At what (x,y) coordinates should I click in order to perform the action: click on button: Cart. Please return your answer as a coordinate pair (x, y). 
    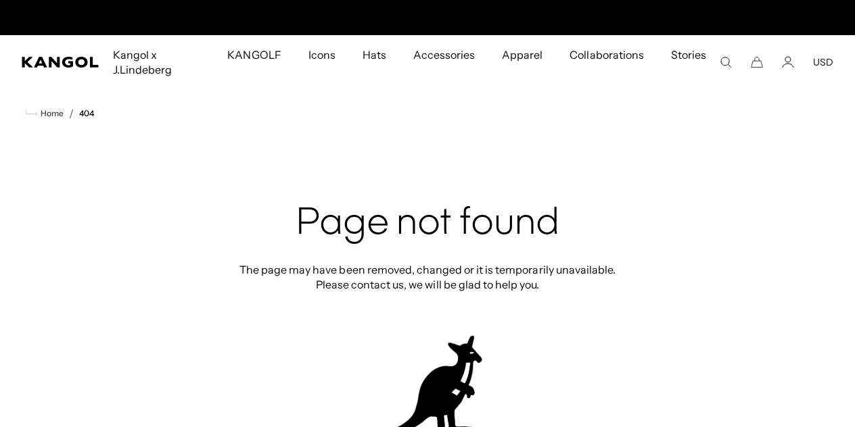
    Looking at the image, I should click on (756, 62).